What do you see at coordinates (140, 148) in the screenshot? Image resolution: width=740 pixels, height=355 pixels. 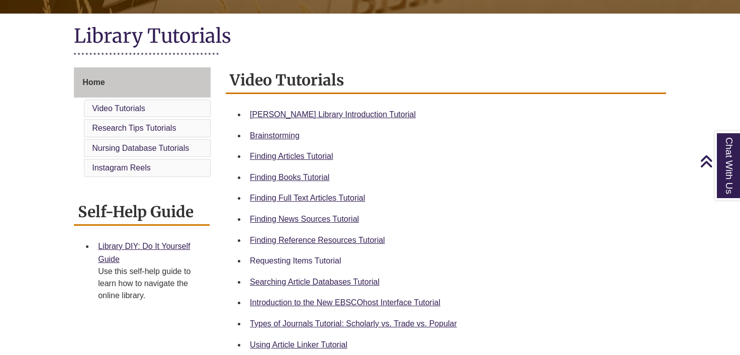 I see `a: Nursing Database Tutorials` at bounding box center [140, 148].